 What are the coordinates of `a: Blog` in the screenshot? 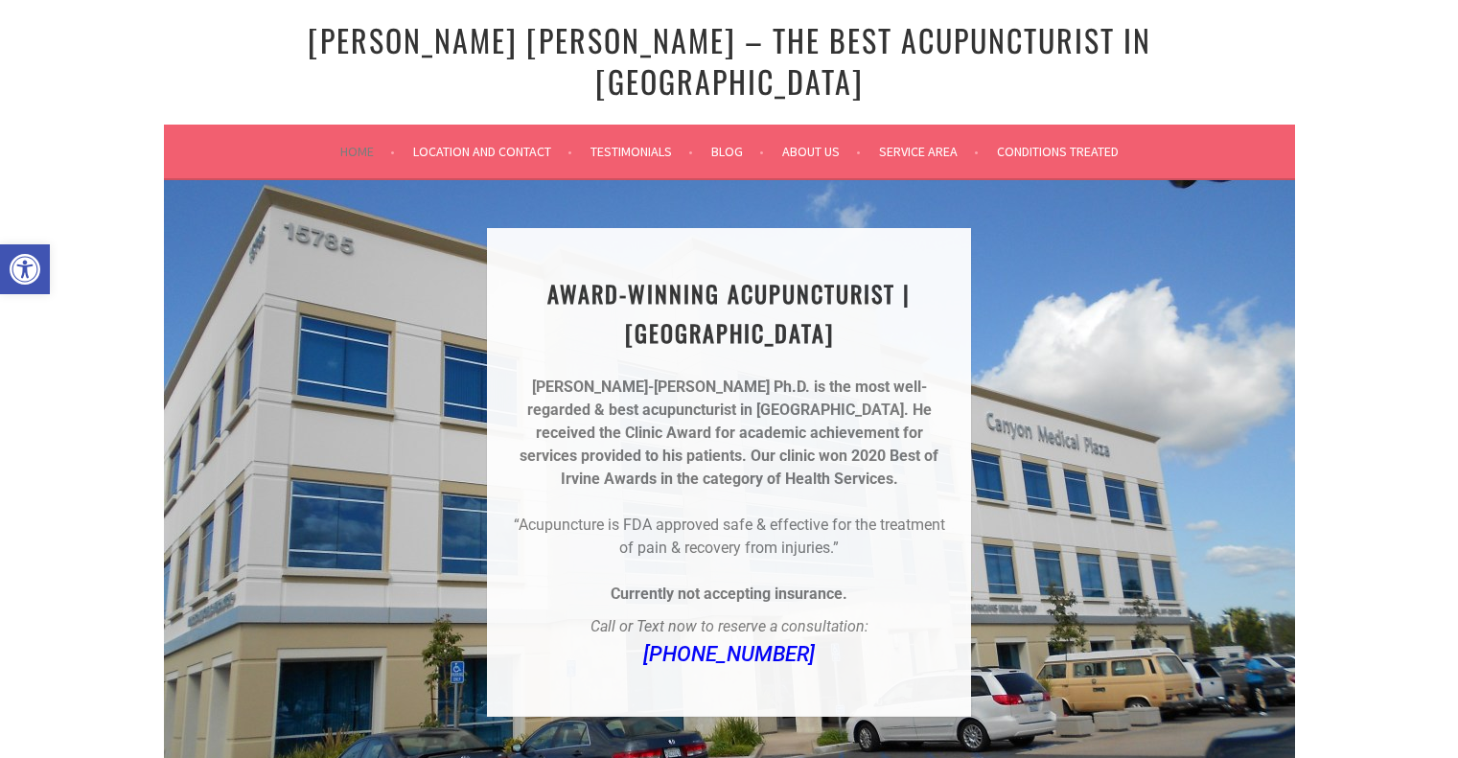 It's located at (737, 151).